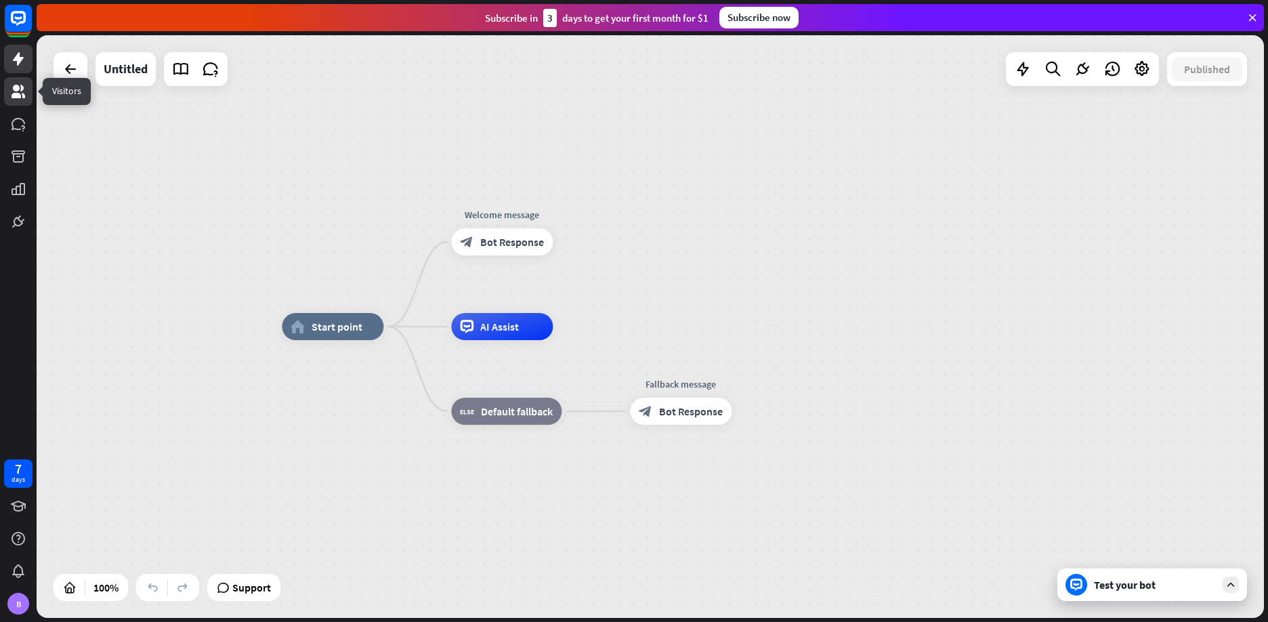  What do you see at coordinates (18, 479) in the screenshot?
I see `div: days` at bounding box center [18, 479].